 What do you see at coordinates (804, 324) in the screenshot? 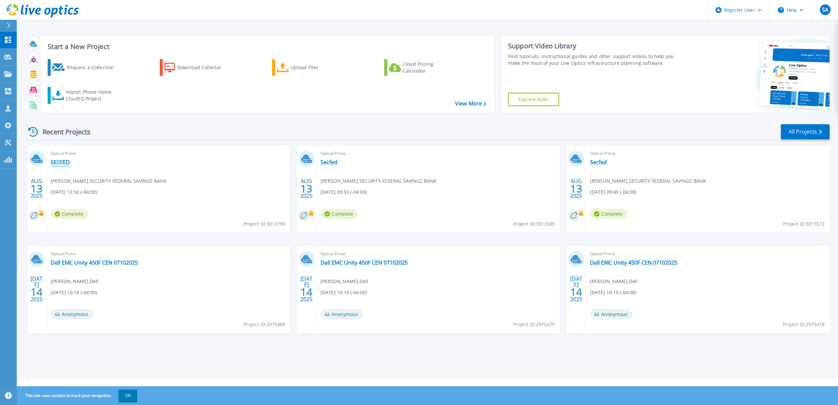
I see `span: Project ID: 2975478` at bounding box center [804, 324].